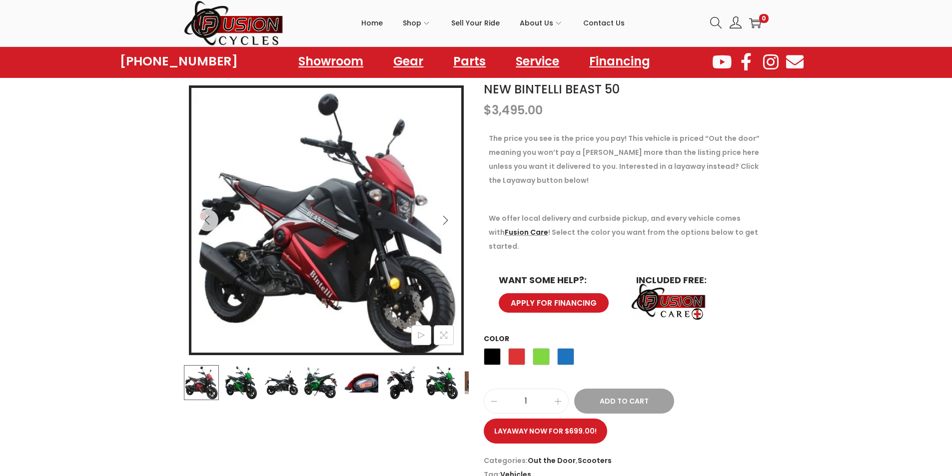  What do you see at coordinates (604, 23) in the screenshot?
I see `span: Contact Us` at bounding box center [604, 23].